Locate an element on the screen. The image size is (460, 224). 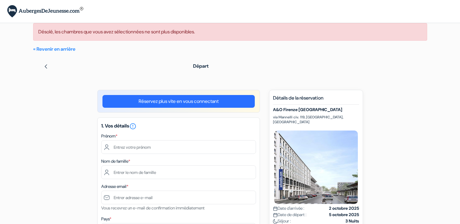
input: Entrer le nom de famille is located at coordinates (178, 172).